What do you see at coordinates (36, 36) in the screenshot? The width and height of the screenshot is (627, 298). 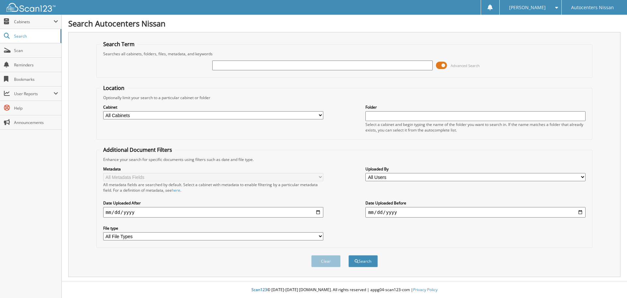 I see `span: Search` at bounding box center [36, 36].